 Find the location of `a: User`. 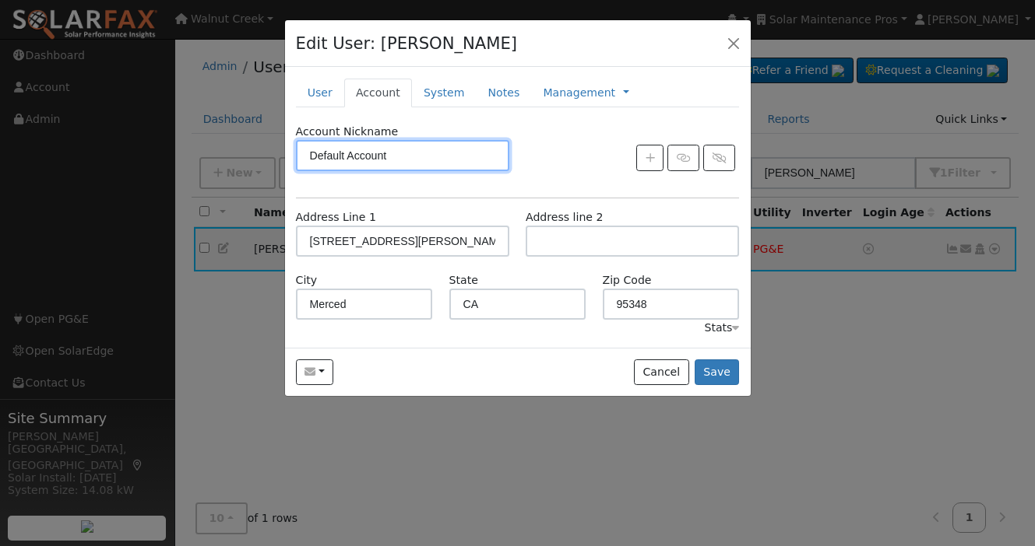

a: User is located at coordinates (320, 93).